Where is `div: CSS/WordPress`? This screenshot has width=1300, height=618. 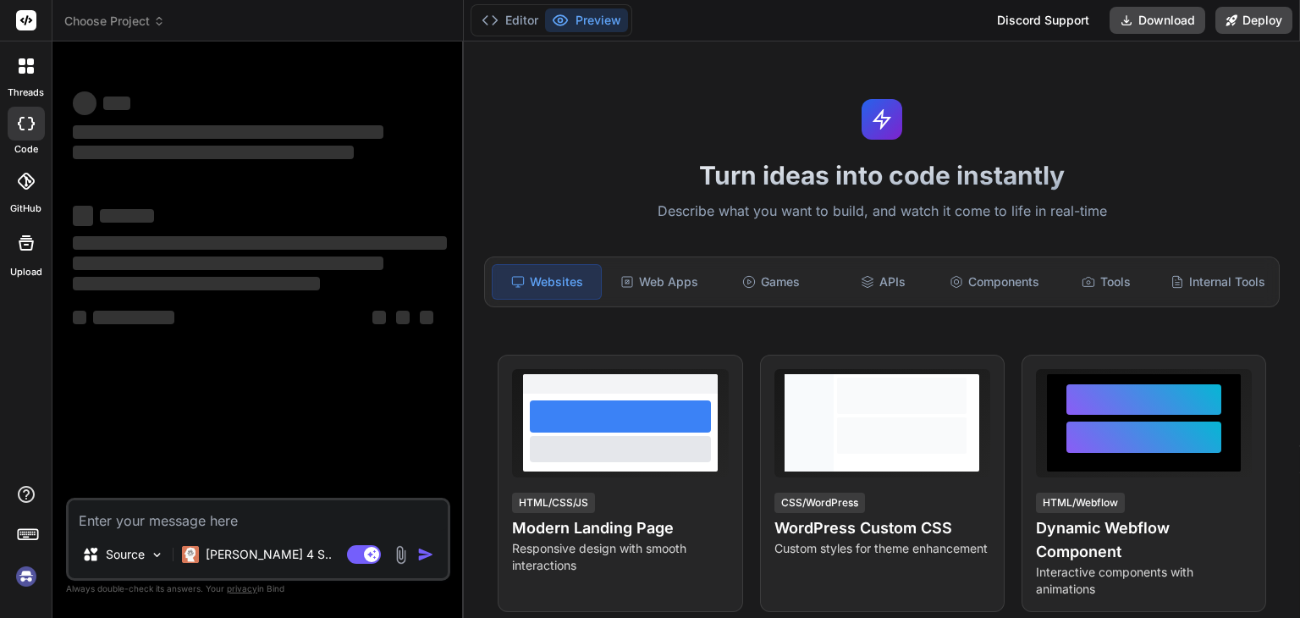
div: CSS/WordPress is located at coordinates (819, 503).